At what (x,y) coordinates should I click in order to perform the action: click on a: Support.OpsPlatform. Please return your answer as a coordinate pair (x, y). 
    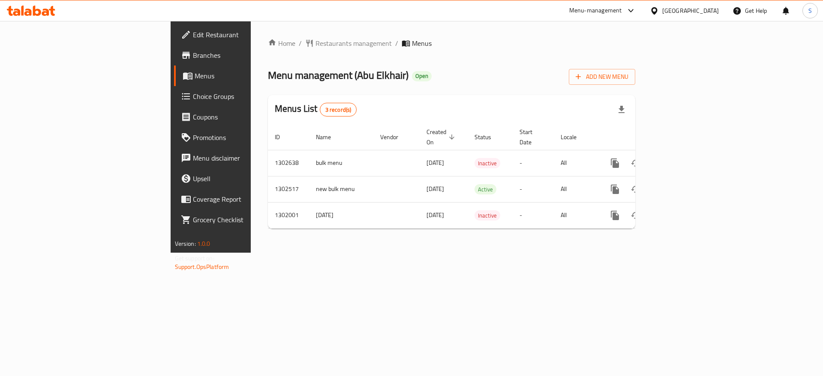
    Looking at the image, I should click on (202, 267).